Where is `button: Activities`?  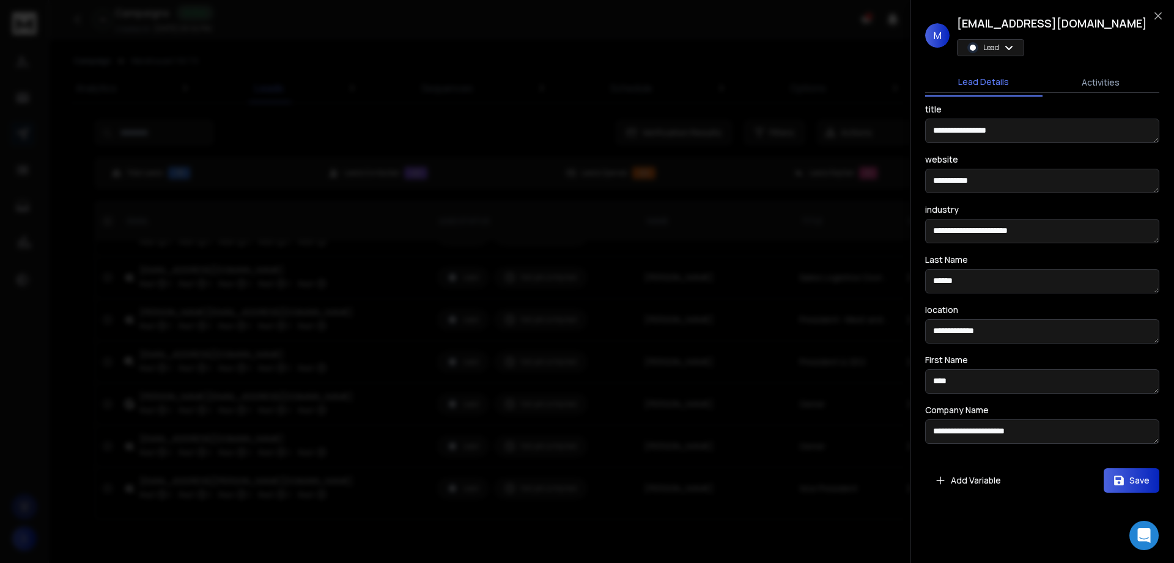
button: Activities is located at coordinates (1101, 83).